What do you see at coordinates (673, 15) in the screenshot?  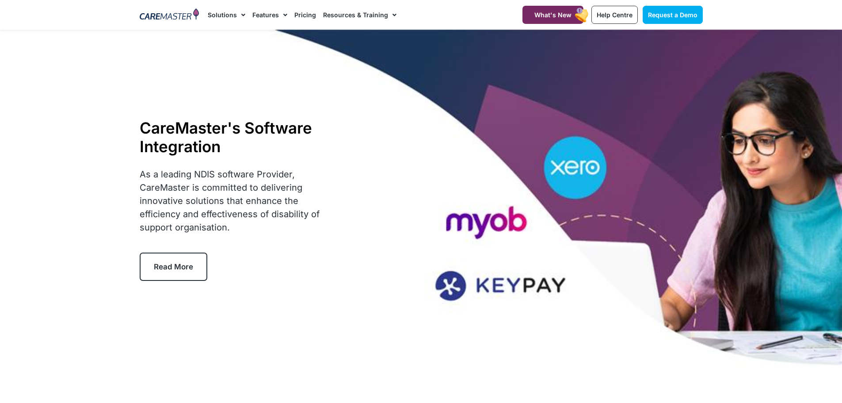 I see `span: Request a Demo` at bounding box center [673, 15].